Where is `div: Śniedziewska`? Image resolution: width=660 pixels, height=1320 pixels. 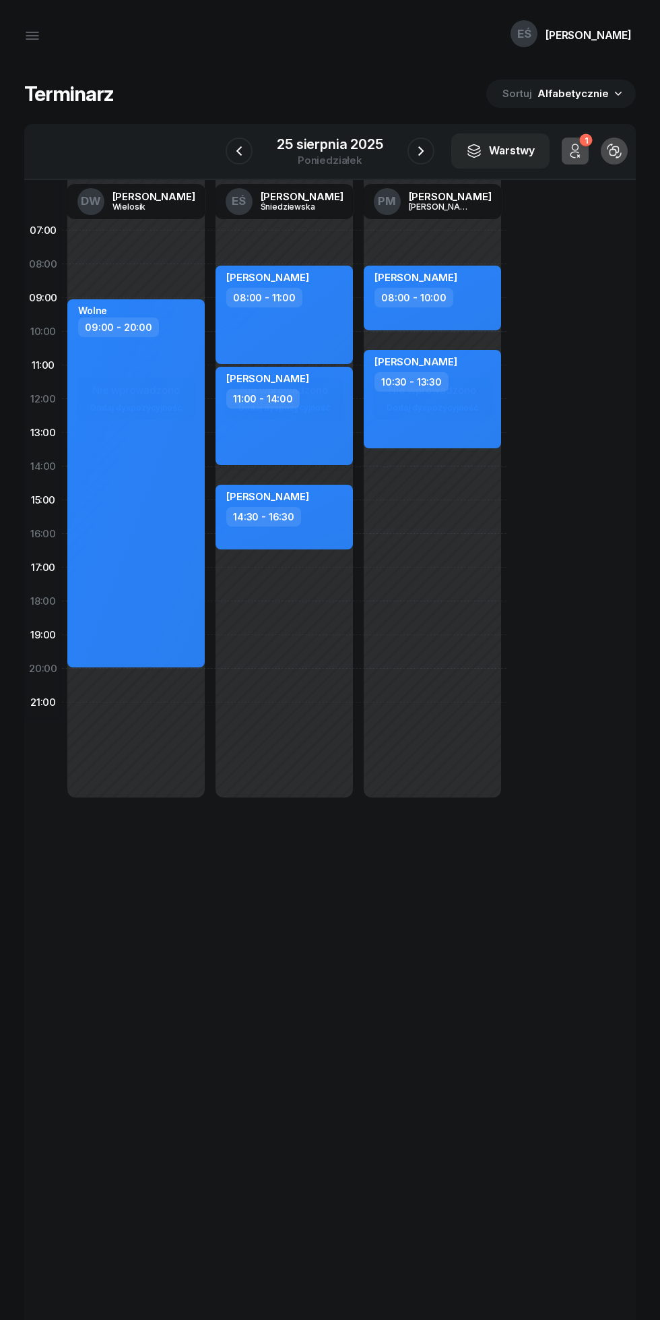
div: Śniedziewska is located at coordinates (293, 206).